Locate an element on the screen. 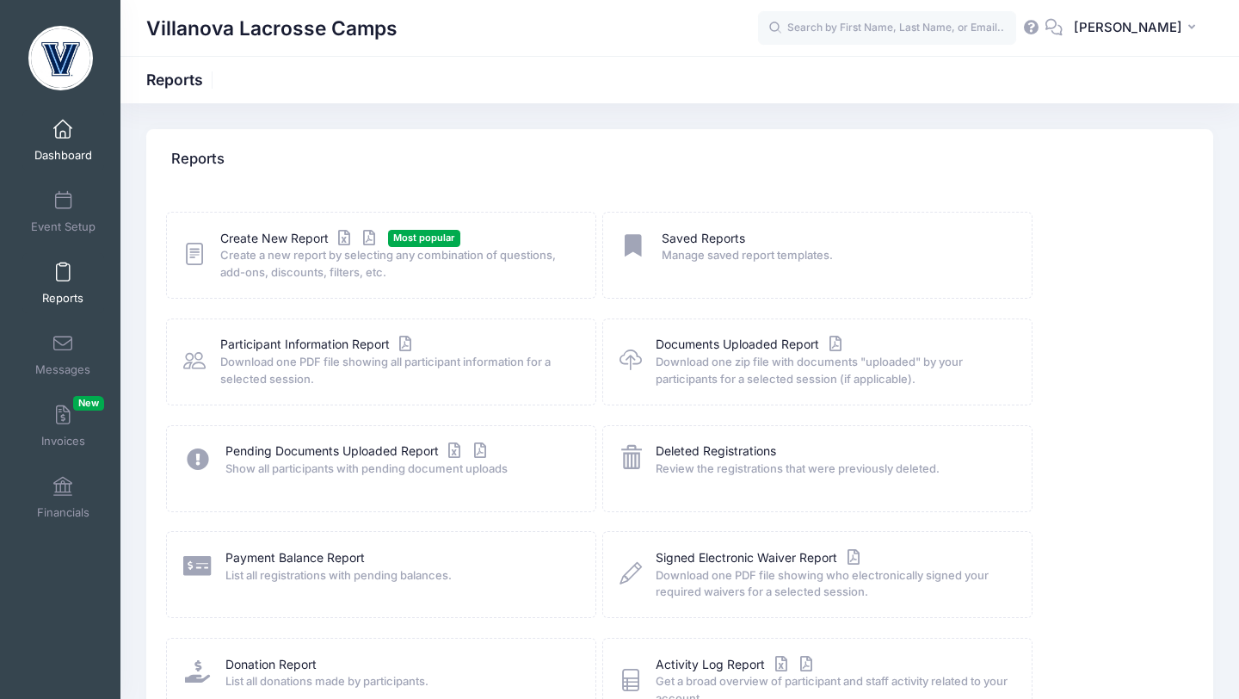  span: Invoices is located at coordinates (63, 441).